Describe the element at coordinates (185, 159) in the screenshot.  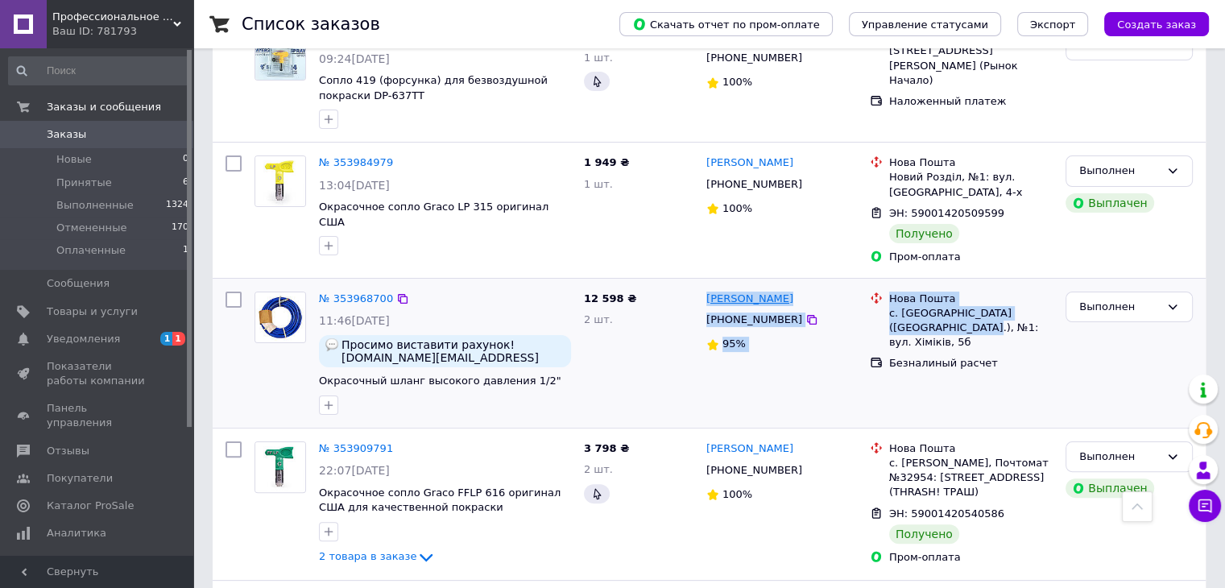
I see `span: 0` at that location.